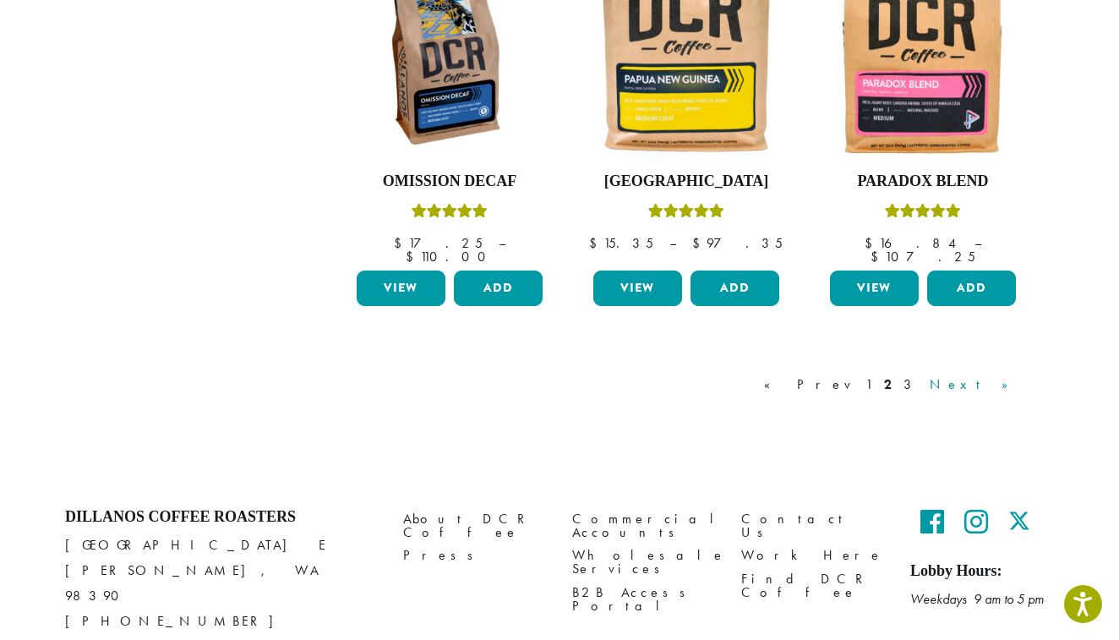  I want to click on div: Rated 4.33 out of 5, so click(450, 214).